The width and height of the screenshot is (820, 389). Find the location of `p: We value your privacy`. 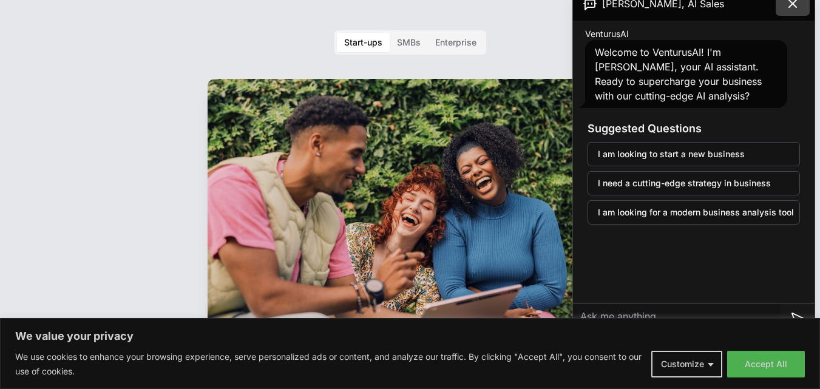

p: We value your privacy is located at coordinates (410, 336).